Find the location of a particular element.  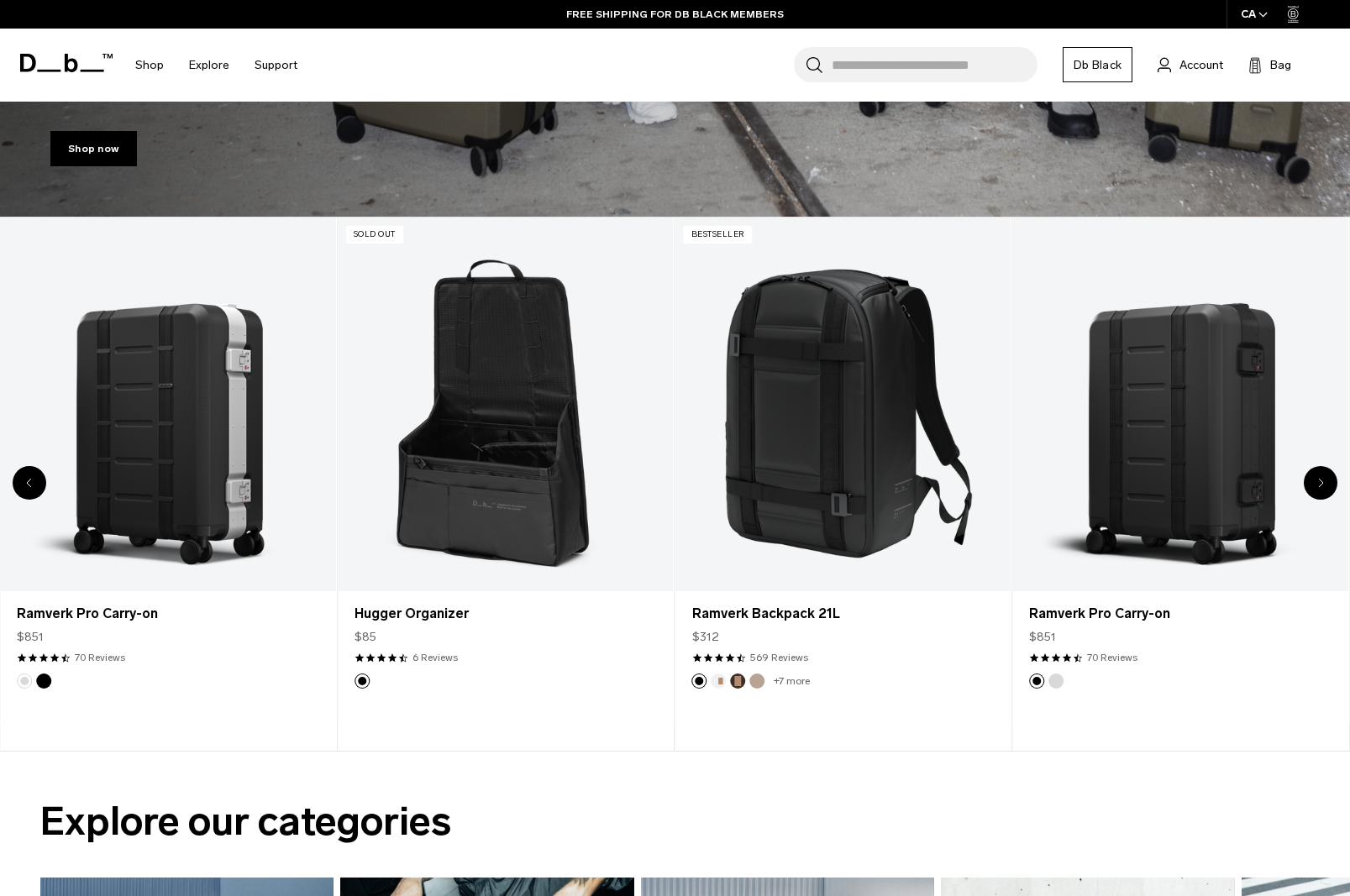

div: 8 / 20 is located at coordinates (844, 483).